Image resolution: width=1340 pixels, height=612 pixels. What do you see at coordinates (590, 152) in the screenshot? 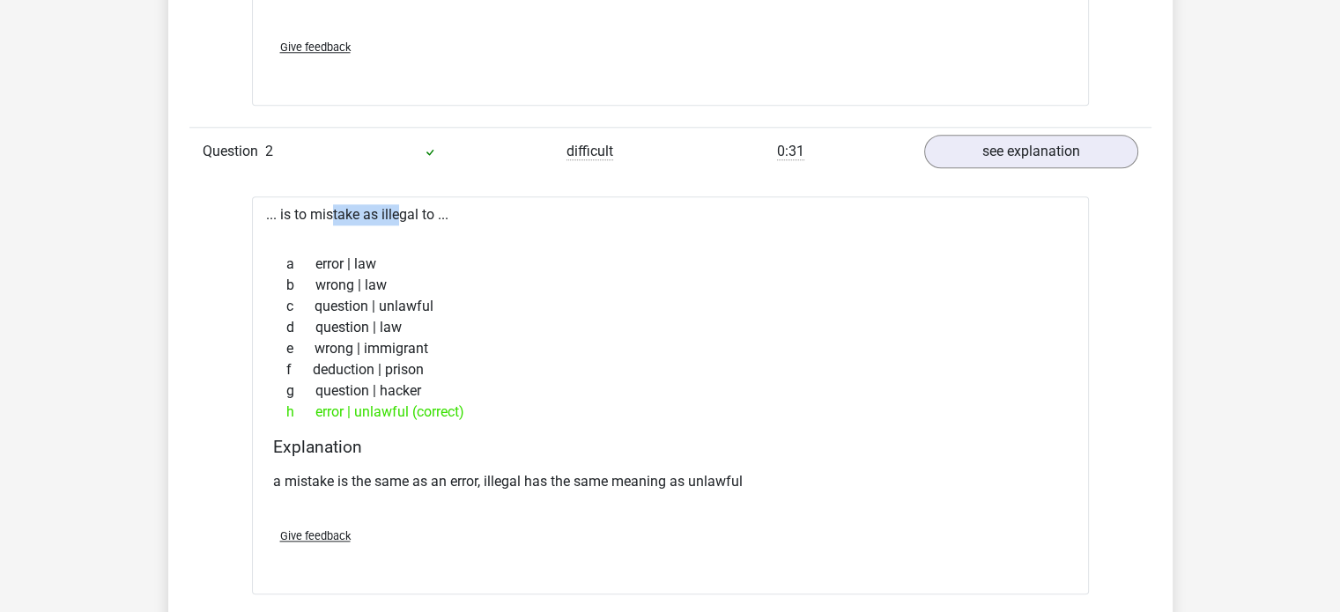
I see `span: difficult` at bounding box center [590, 152].